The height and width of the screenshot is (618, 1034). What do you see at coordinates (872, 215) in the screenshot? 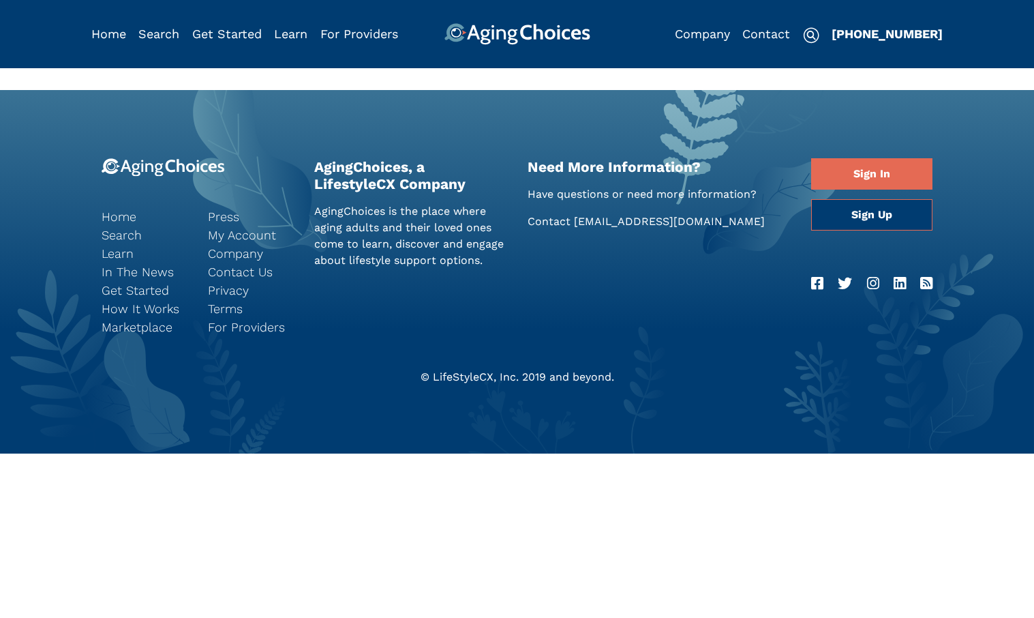
I see `a: Sign Up` at bounding box center [872, 215].